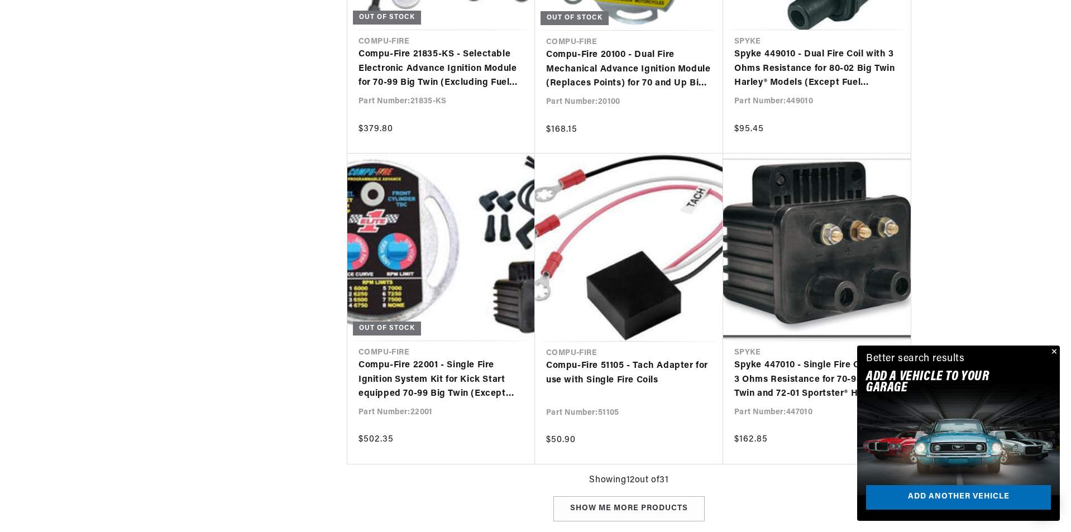  I want to click on a: Spyke 447010 - Single Fire Coil with 3 Ohms Resistance for 70-98 Big Twin and 72-01 Sportster® Ha..., so click(817, 380).